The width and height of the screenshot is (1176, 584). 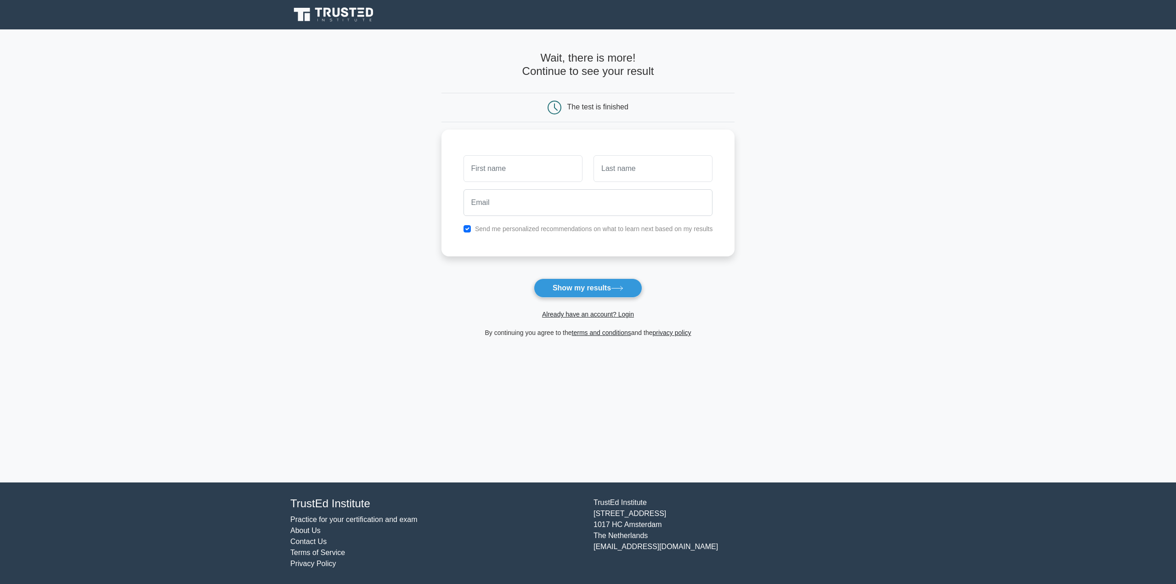 I want to click on input: First name, so click(x=523, y=169).